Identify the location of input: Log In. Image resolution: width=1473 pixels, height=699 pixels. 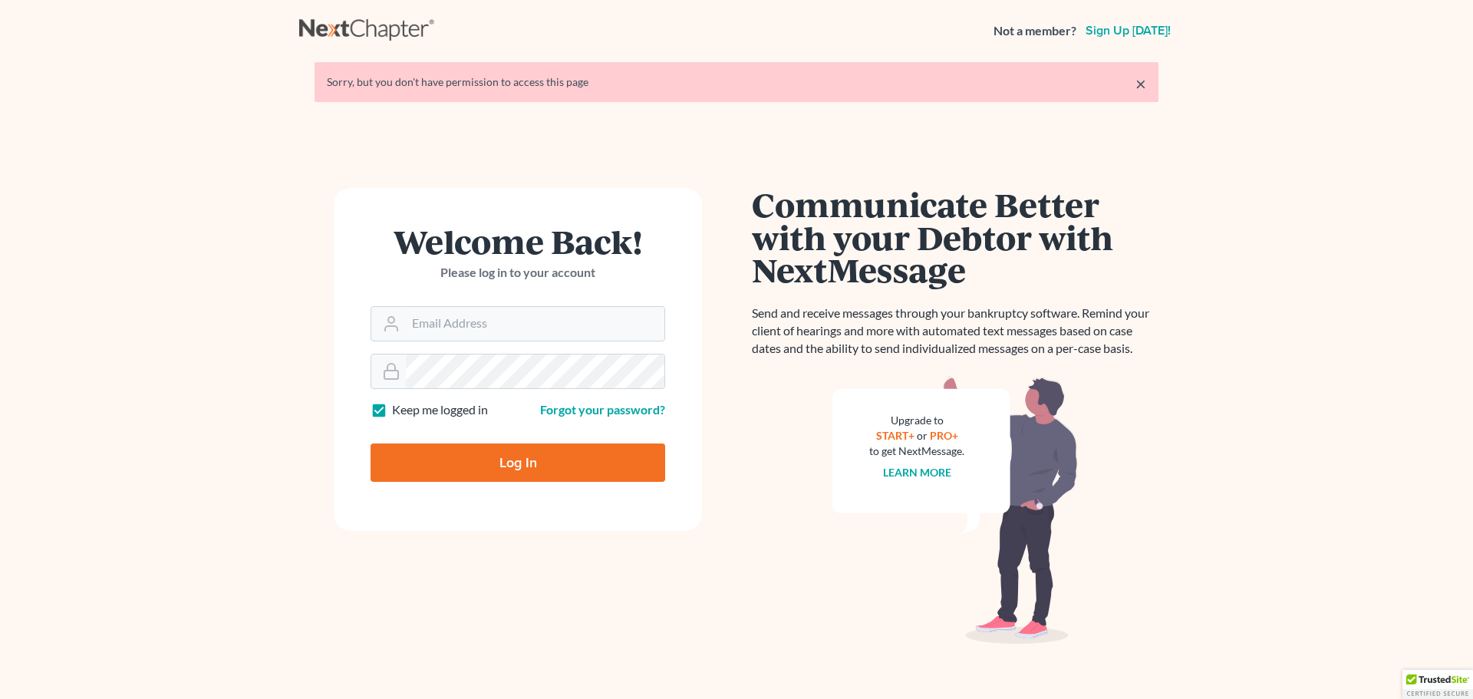
(518, 463).